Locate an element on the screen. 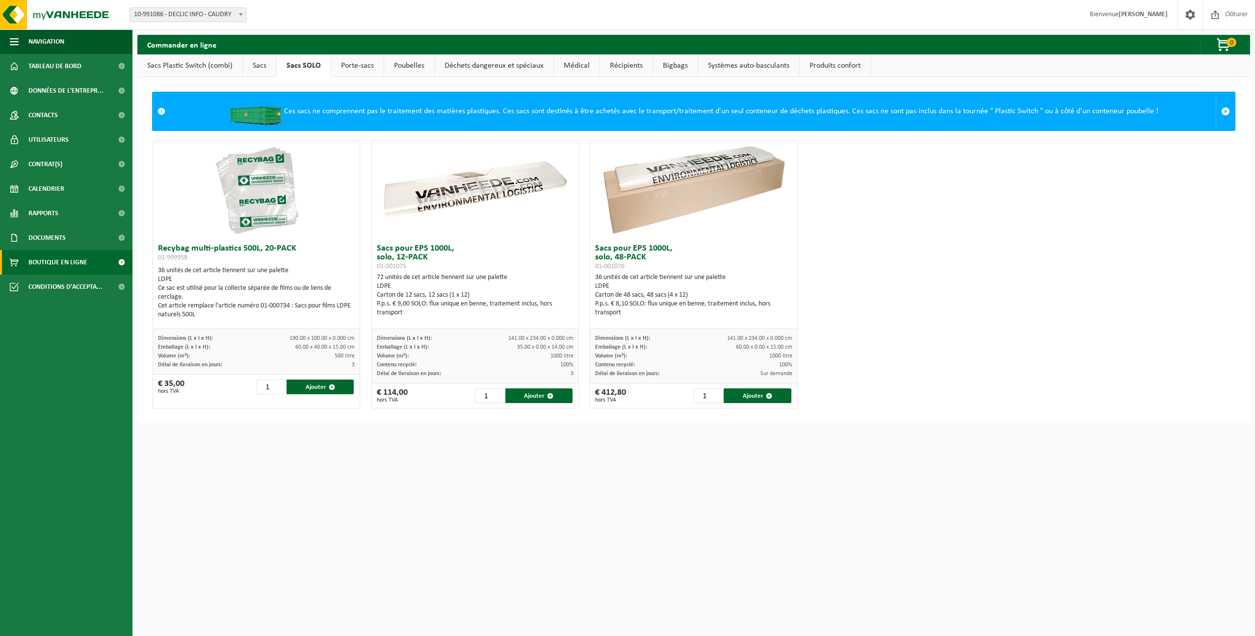 Image resolution: width=1255 pixels, height=636 pixels. span: Contacts is located at coordinates (43, 115).